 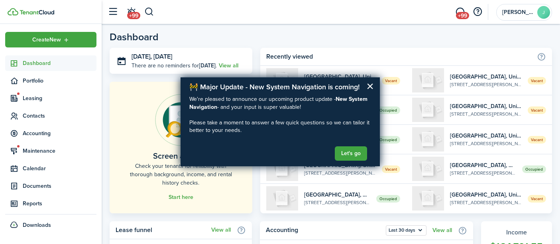 I want to click on span: Dashboard, so click(x=59, y=63).